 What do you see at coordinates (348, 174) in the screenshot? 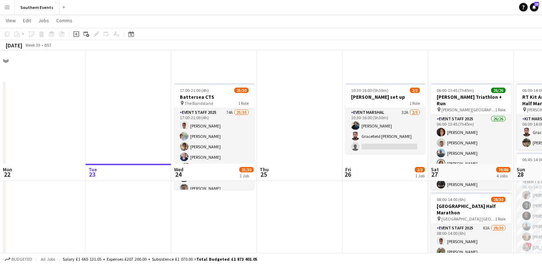
I see `span: 26` at bounding box center [348, 174].